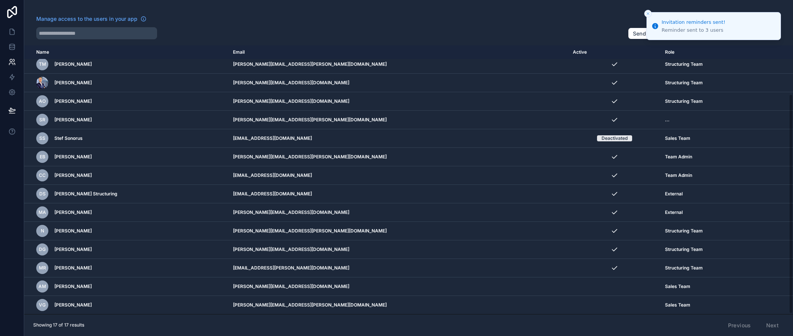 This screenshot has width=793, height=336. Describe the element at coordinates (42, 286) in the screenshot. I see `span: AM` at that location.